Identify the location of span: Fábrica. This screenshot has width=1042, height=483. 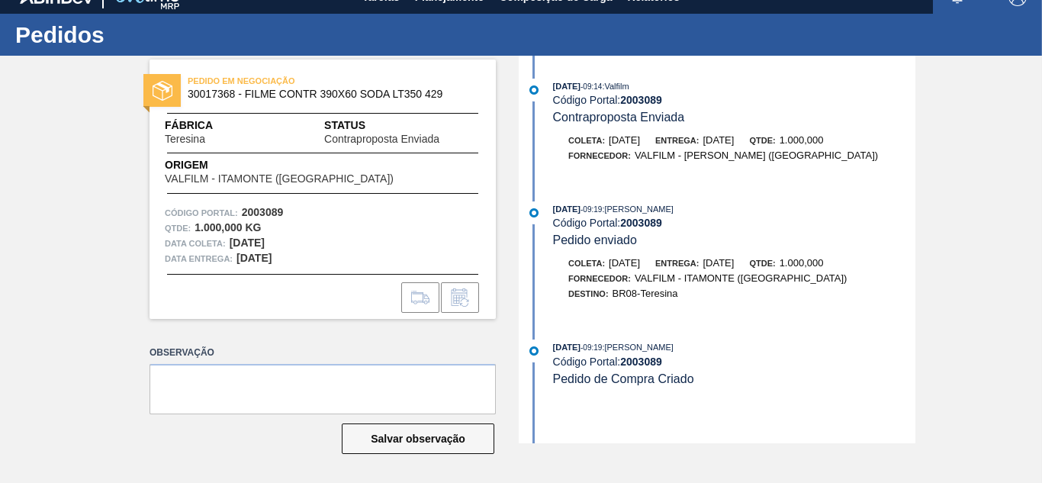
(209, 125).